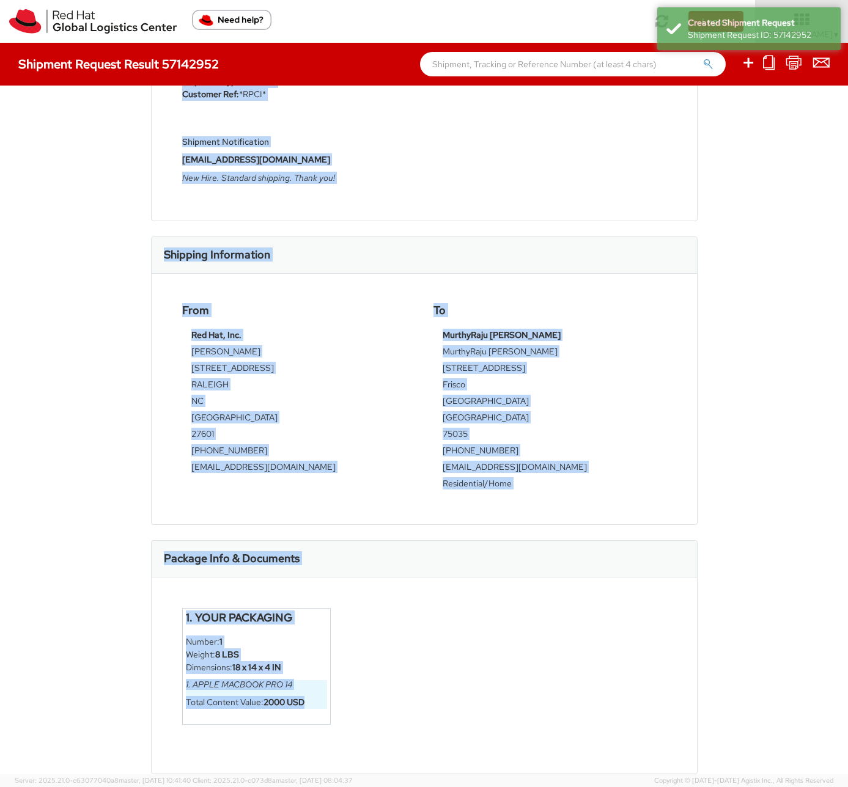 The image size is (848, 787). What do you see at coordinates (119, 64) in the screenshot?
I see `h4: Shipment Request Result 57142952` at bounding box center [119, 64].